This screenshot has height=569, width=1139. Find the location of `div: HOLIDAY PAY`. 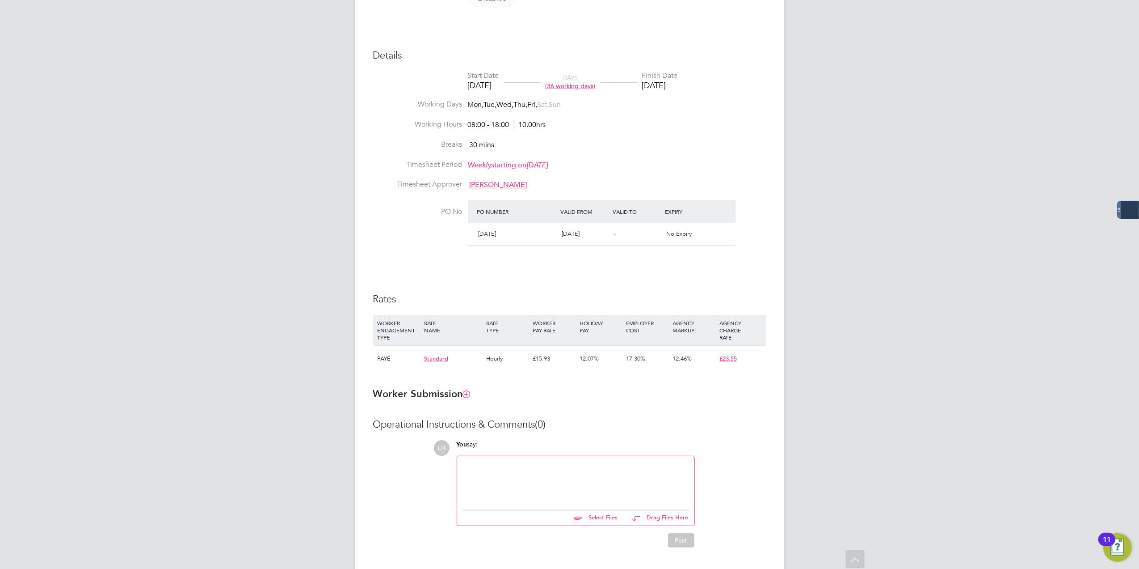

div: HOLIDAY PAY is located at coordinates (601, 326).